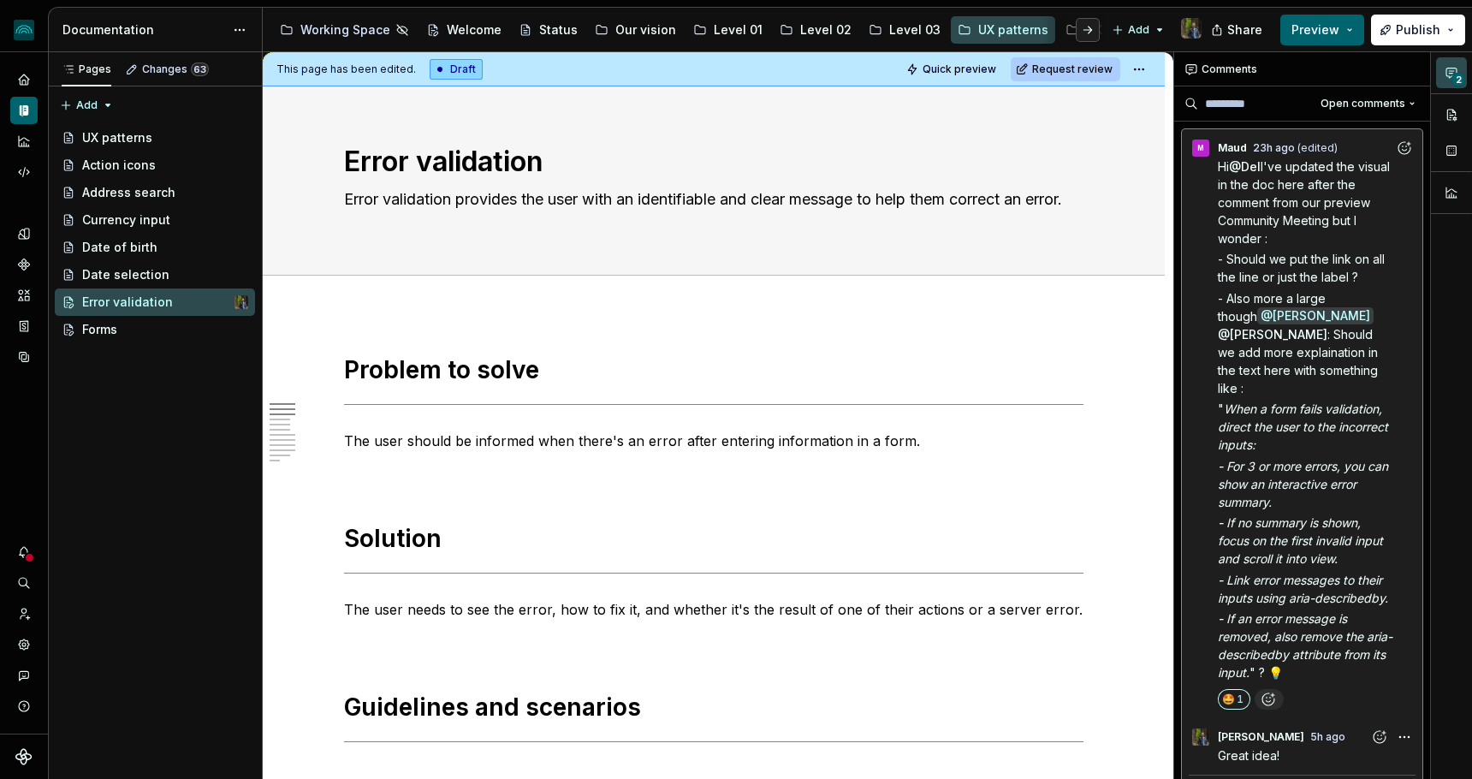  I want to click on div: Date selection, so click(126, 275).